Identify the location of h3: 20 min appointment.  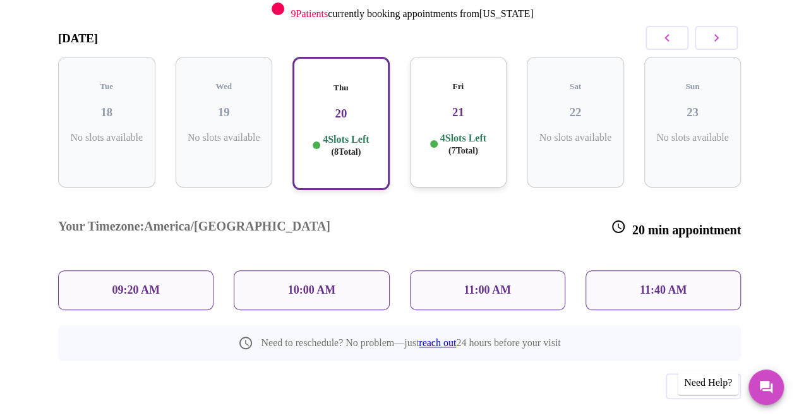
(676, 228).